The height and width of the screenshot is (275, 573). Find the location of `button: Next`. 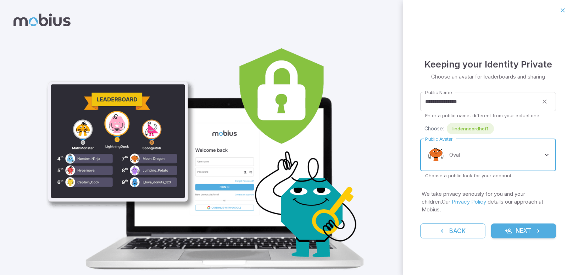

button: Next is located at coordinates (524, 231).